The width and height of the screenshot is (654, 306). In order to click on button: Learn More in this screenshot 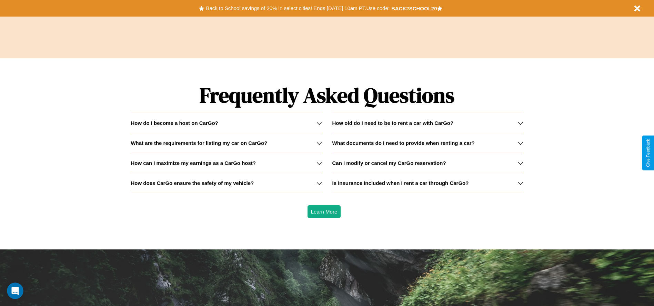, I will do `click(324, 211)`.